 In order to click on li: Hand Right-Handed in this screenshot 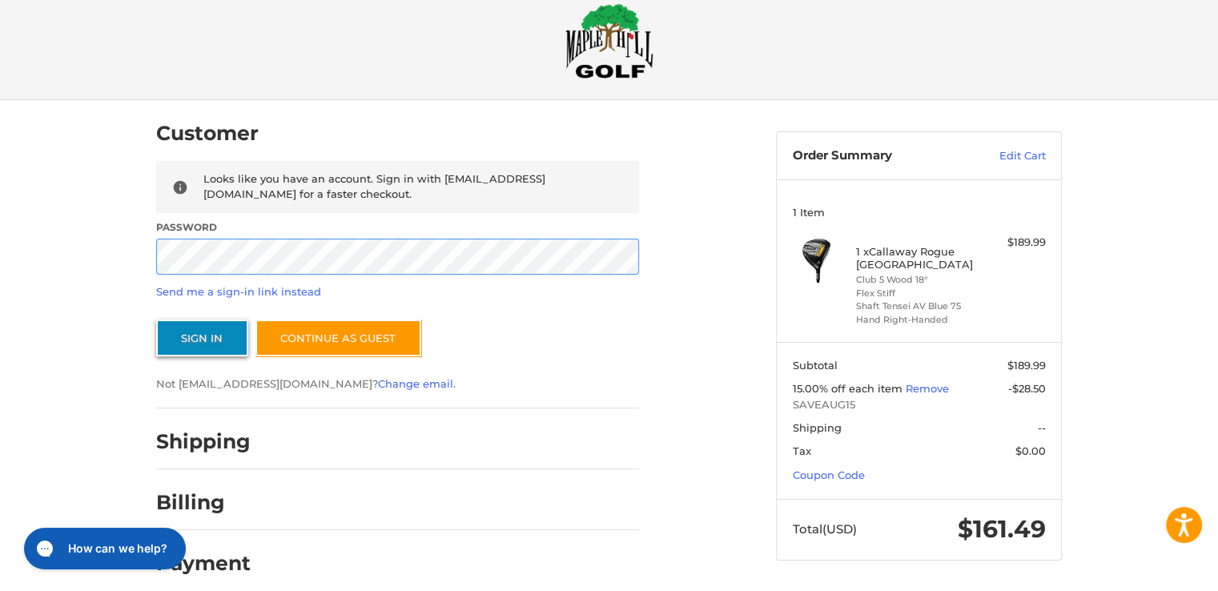, I will do `click(917, 319)`.